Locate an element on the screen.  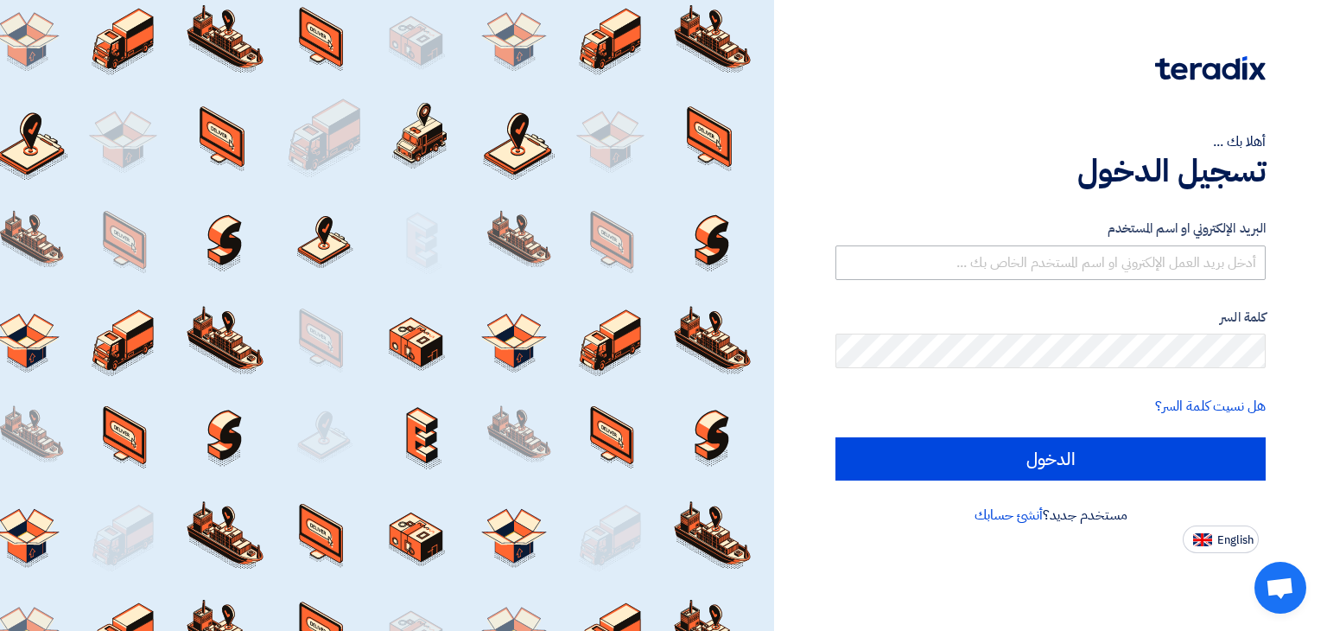
input: أدخل بريد العمل الإلكتروني او اسم المستخدم الخاص بك ... is located at coordinates (1050, 263).